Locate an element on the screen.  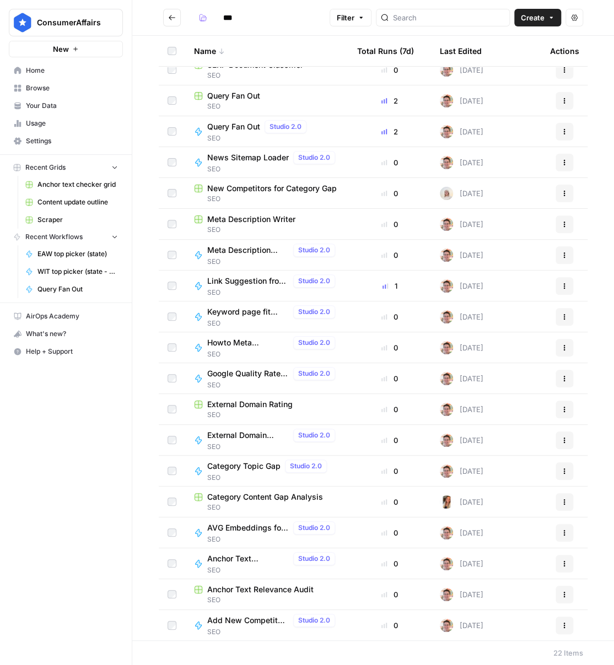
span: Create is located at coordinates (533, 18).